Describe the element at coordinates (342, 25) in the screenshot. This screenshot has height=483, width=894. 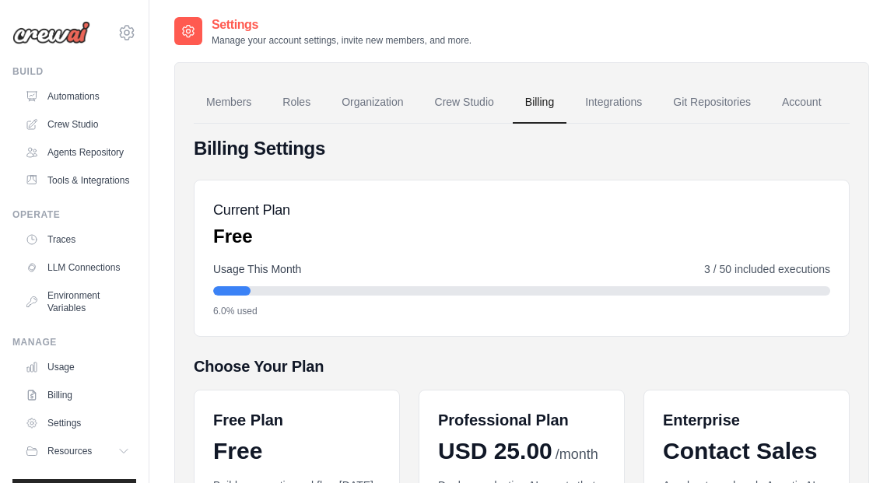
I see `h2: Settings` at that location.